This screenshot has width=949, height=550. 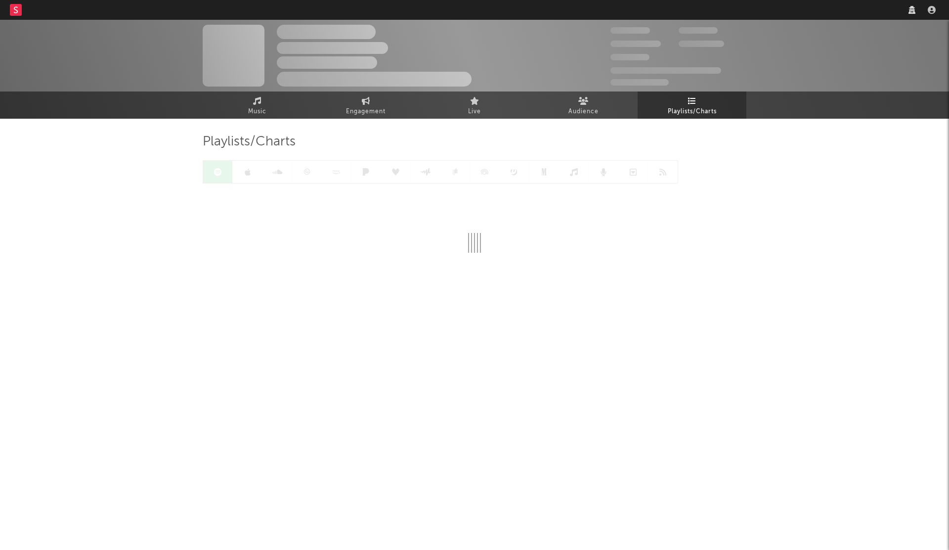 What do you see at coordinates (366, 112) in the screenshot?
I see `span: Engagement` at bounding box center [366, 112].